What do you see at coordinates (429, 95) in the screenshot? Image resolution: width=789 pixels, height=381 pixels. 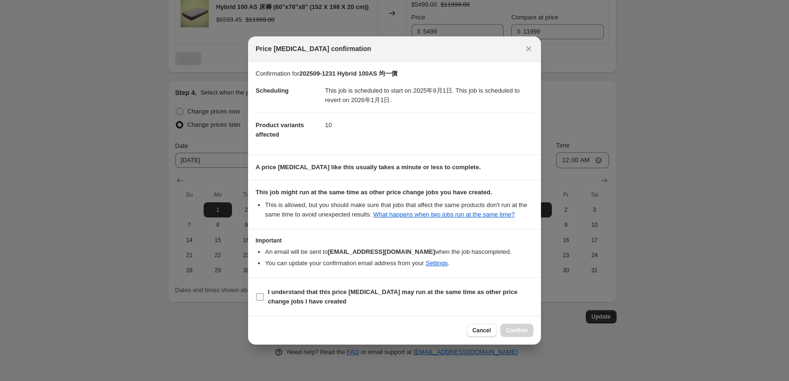 I see `dd: This job is scheduled to start on 2025年9月1日. This job is scheduled to revert on 2026年1月1日.` at bounding box center [429, 95].